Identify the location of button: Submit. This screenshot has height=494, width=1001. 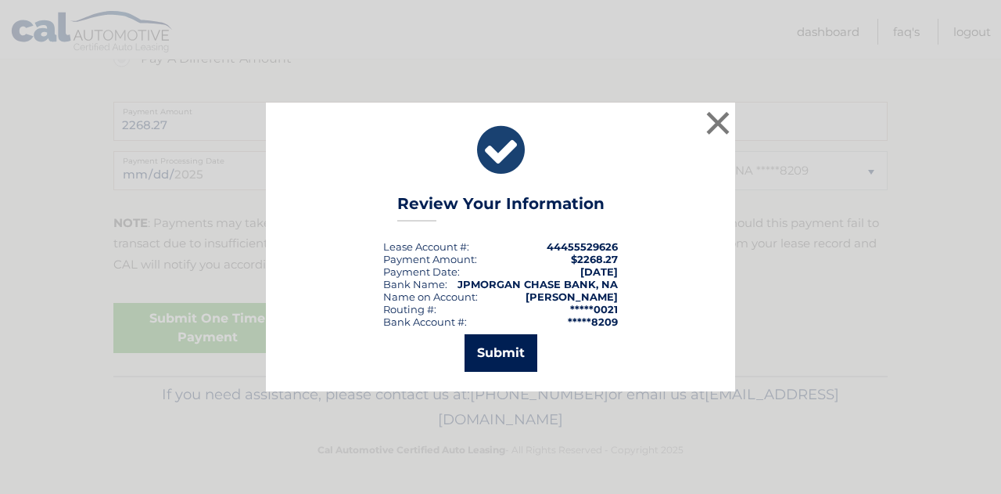
(501, 353).